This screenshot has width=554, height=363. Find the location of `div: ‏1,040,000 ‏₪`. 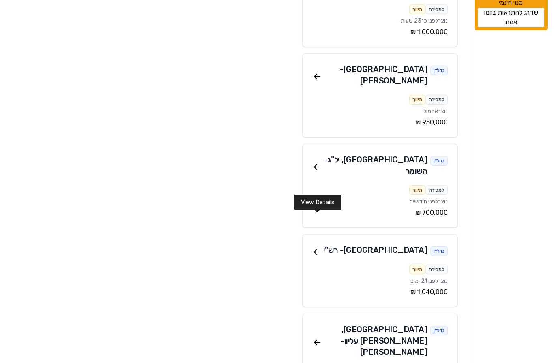

div: ‏1,040,000 ‏₪ is located at coordinates (380, 292).